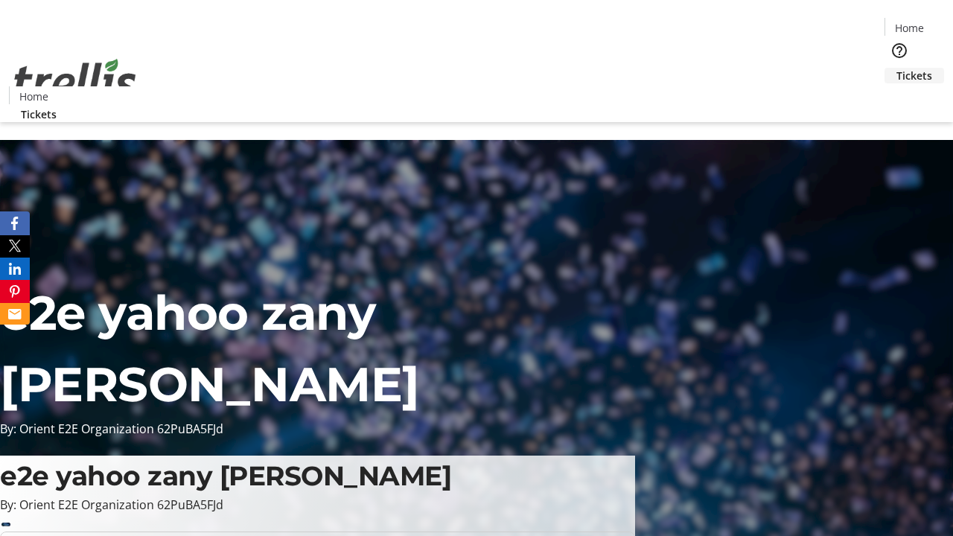 The height and width of the screenshot is (536, 953). Describe the element at coordinates (899, 51) in the screenshot. I see `button: Help` at that location.